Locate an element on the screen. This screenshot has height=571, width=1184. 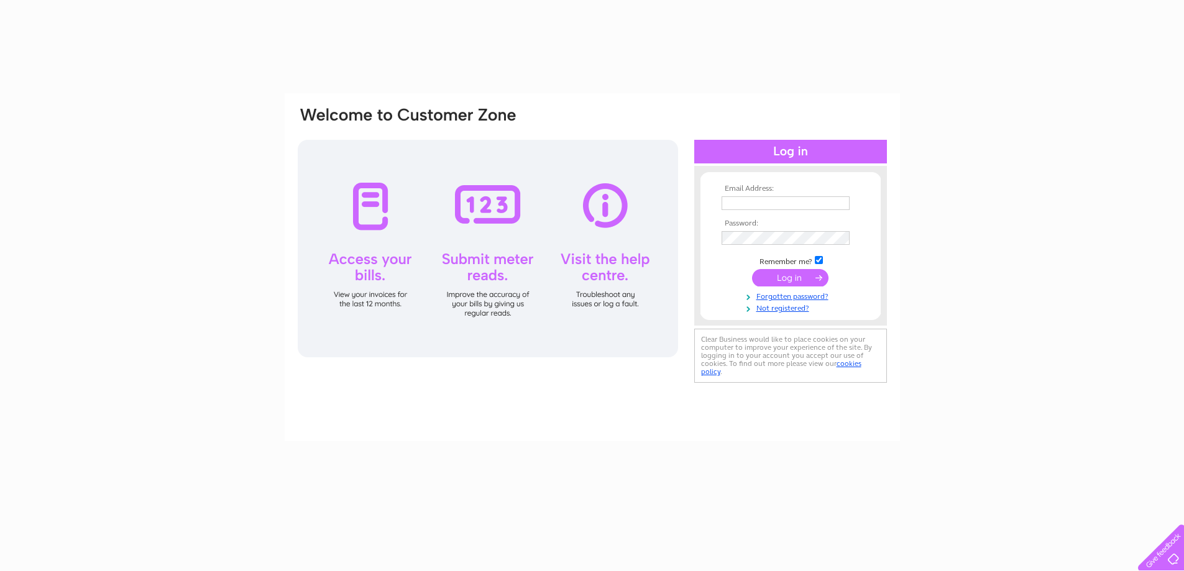
a: Not registered? is located at coordinates (792, 307).